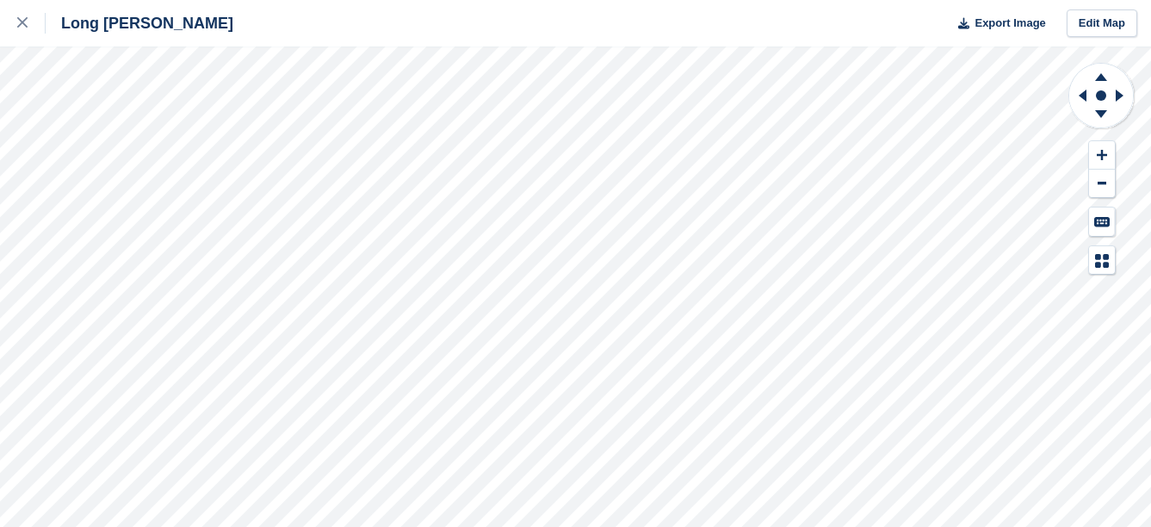 This screenshot has width=1151, height=527. I want to click on button: Map Legend, so click(1102, 260).